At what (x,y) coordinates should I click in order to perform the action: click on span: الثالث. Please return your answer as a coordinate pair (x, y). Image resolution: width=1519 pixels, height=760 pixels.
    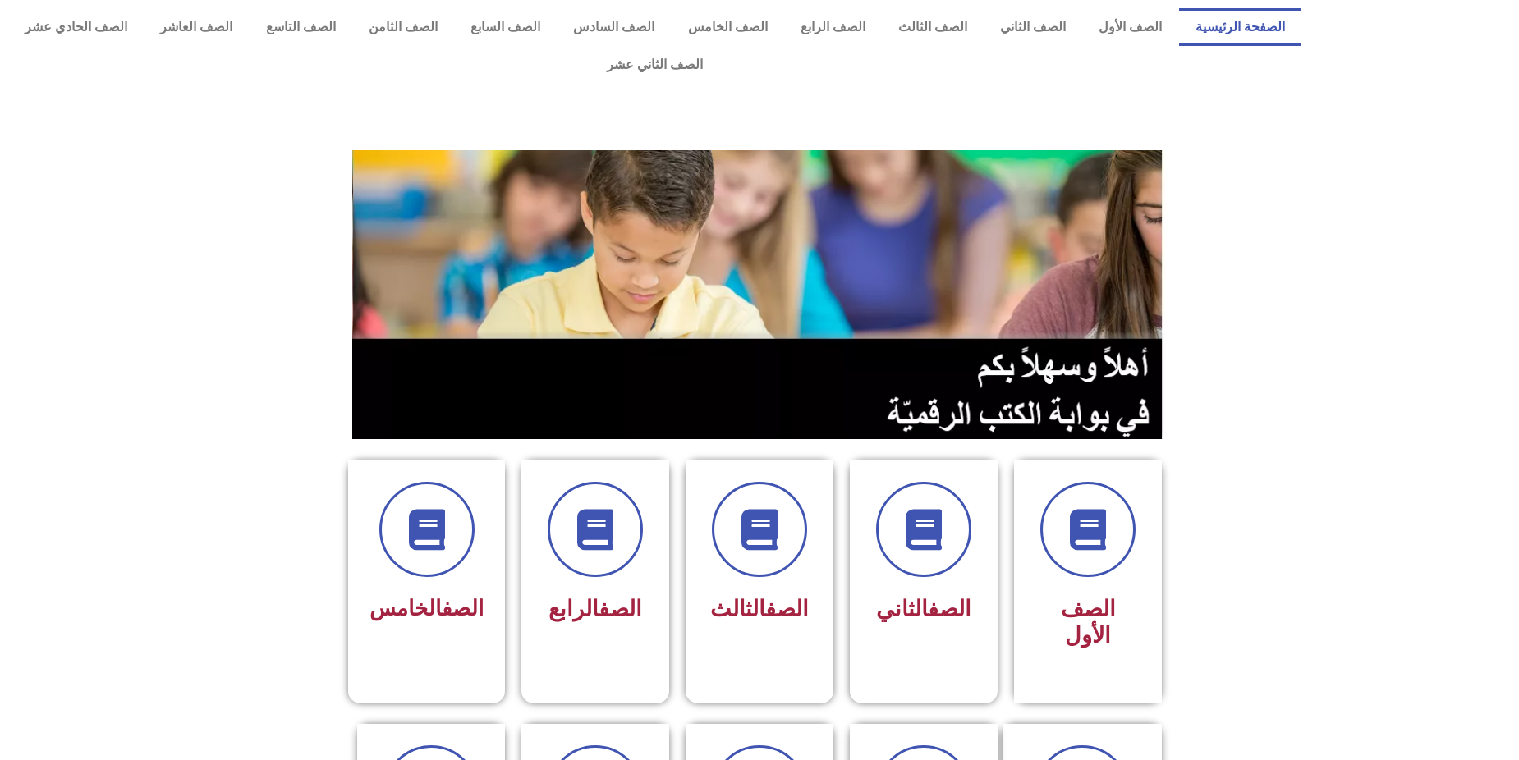
    Looking at the image, I should click on (760, 609).